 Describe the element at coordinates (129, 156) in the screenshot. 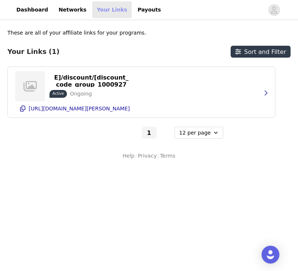

I see `p: Help` at that location.